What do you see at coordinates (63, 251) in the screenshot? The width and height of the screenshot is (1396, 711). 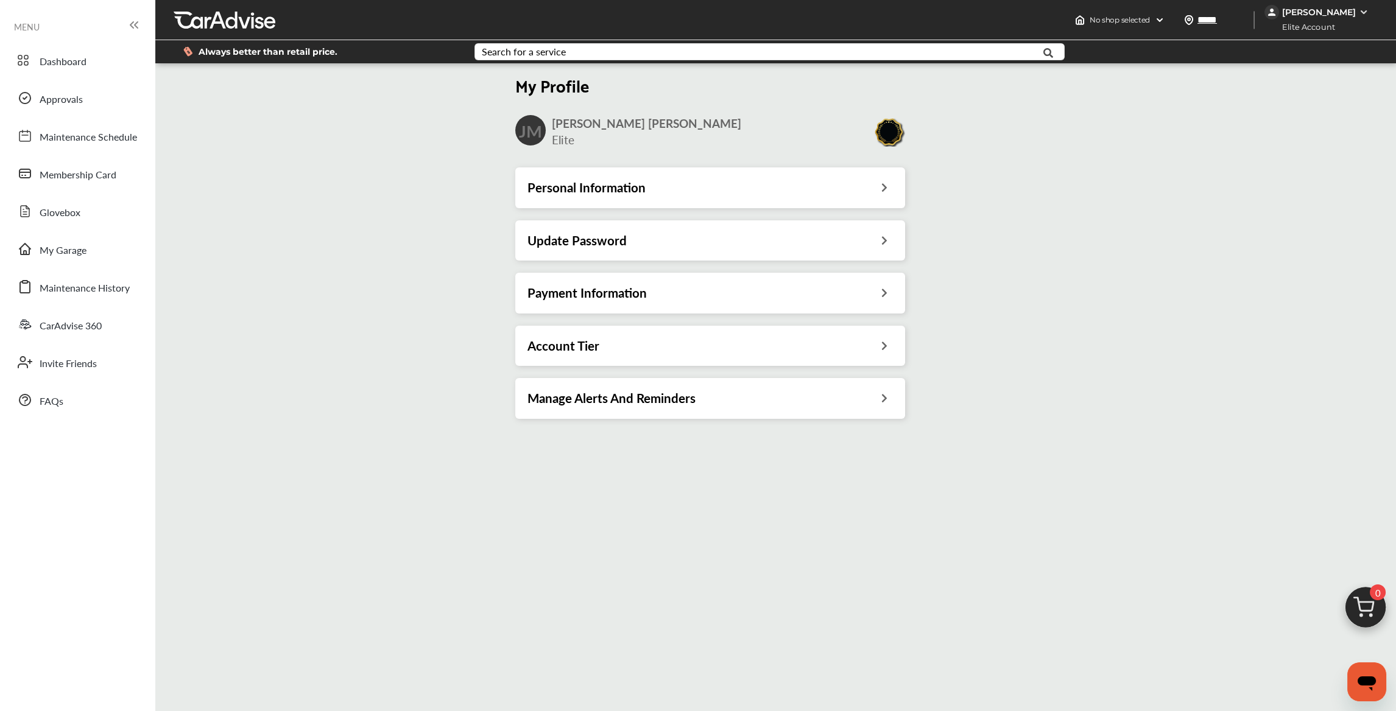 I see `span: My Garage` at bounding box center [63, 251].